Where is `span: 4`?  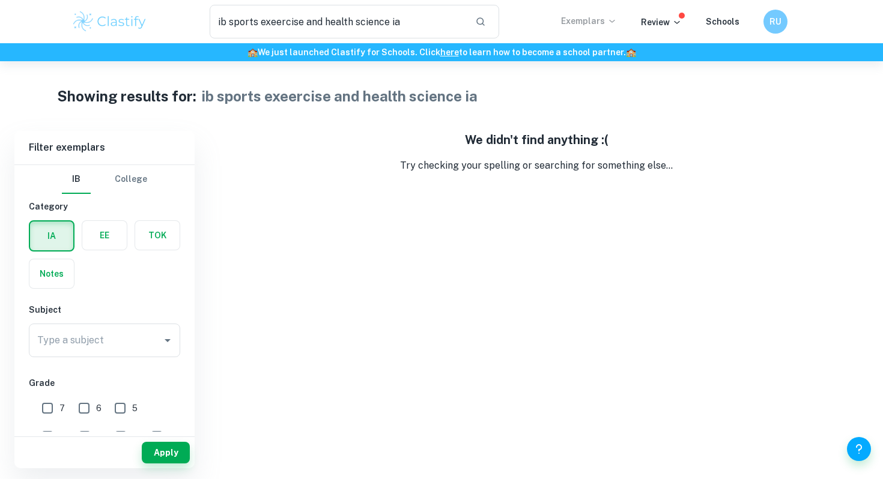 span: 4 is located at coordinates (62, 437).